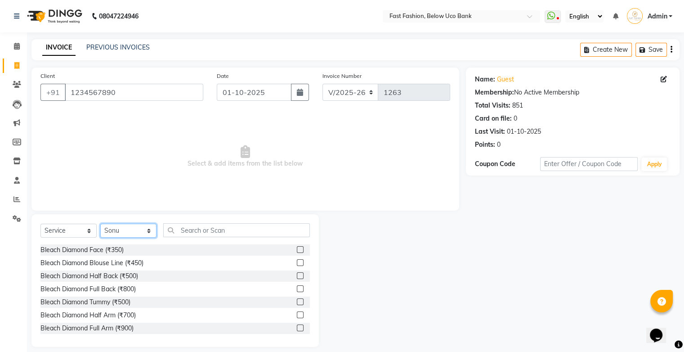  What do you see at coordinates (654, 164) in the screenshot?
I see `button: Apply` at bounding box center [654, 164].